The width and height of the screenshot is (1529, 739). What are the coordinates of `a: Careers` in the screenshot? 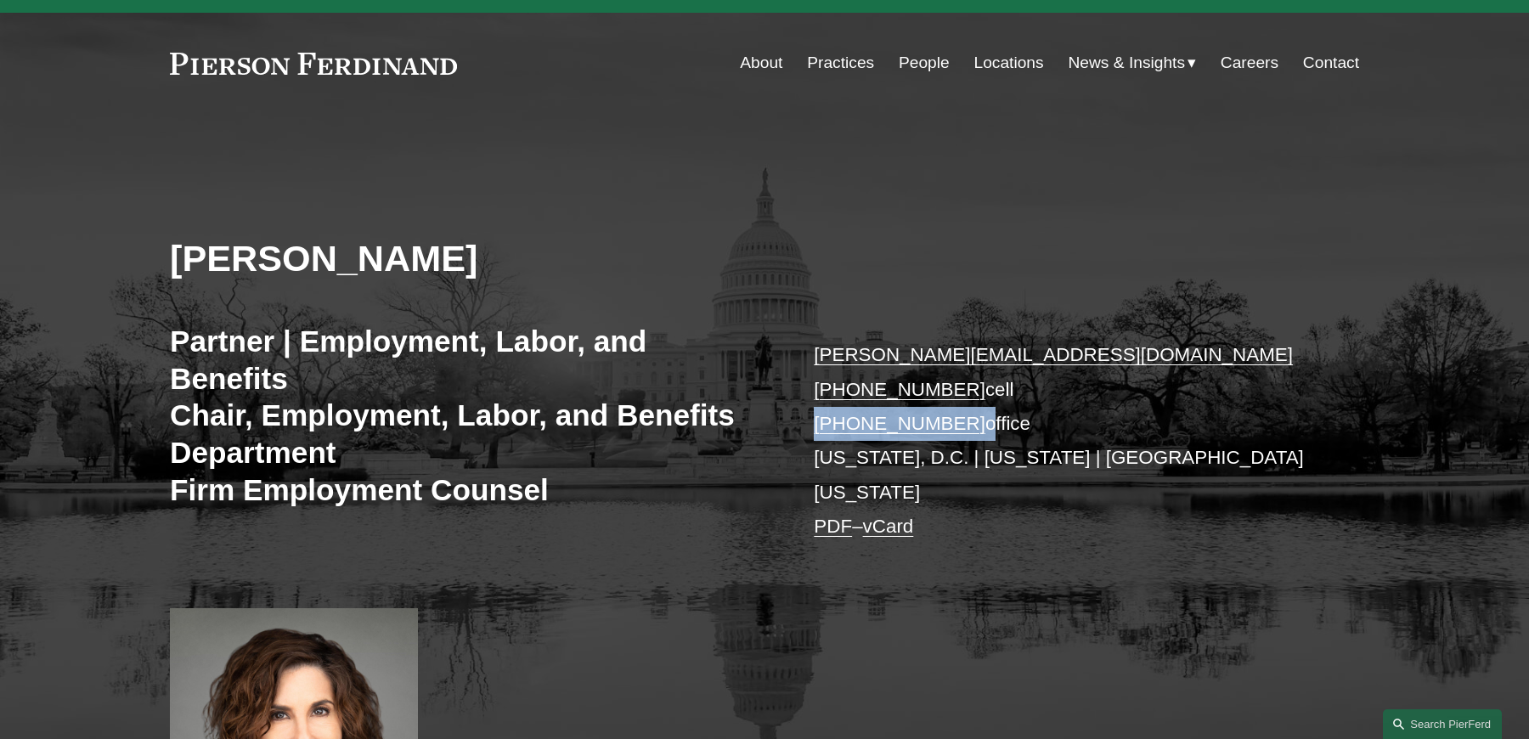 It's located at (1250, 63).